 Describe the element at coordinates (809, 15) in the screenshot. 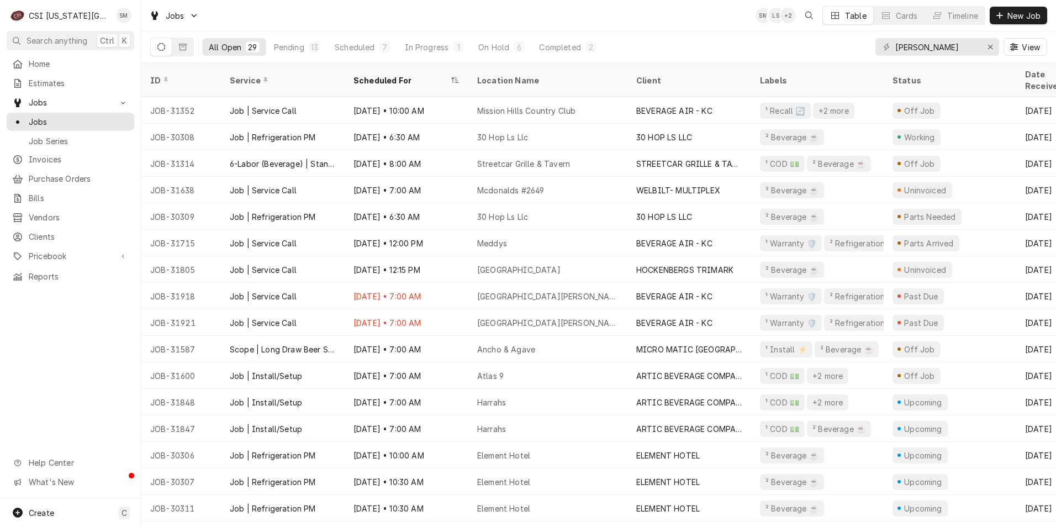

I see `button: Open search` at that location.